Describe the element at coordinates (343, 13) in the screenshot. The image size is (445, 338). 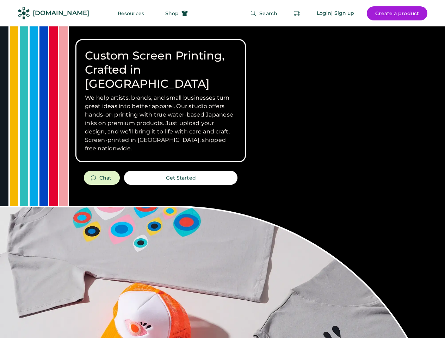
I see `div: | Sign up` at that location.